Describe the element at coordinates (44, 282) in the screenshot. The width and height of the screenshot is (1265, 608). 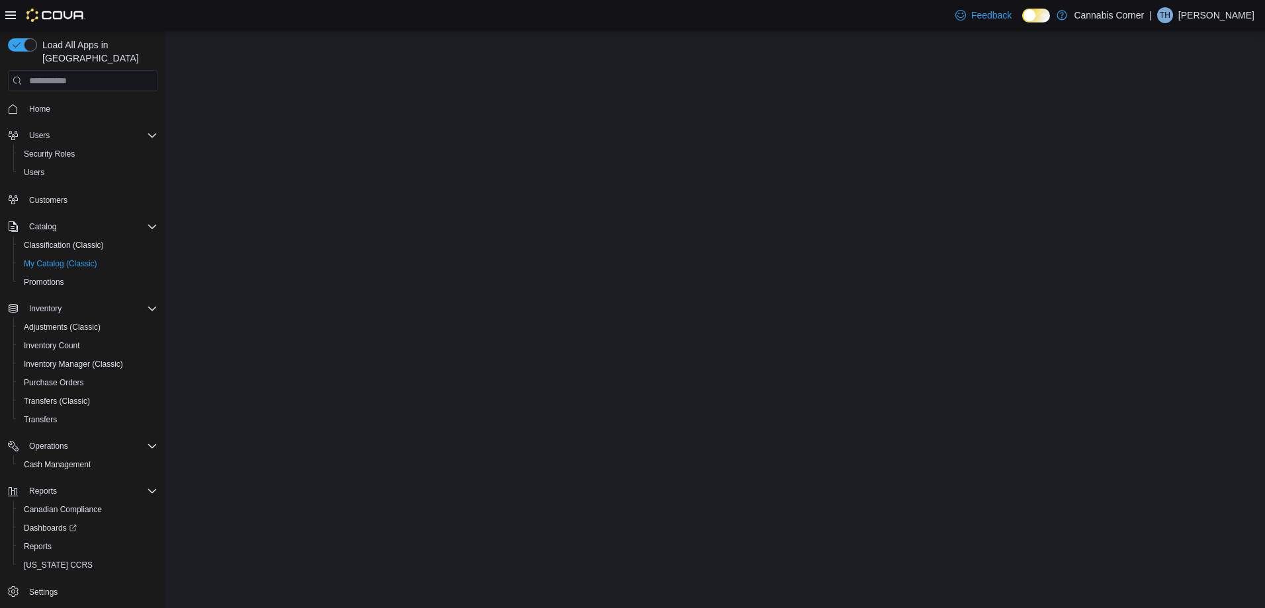
I see `a: Promotions` at that location.